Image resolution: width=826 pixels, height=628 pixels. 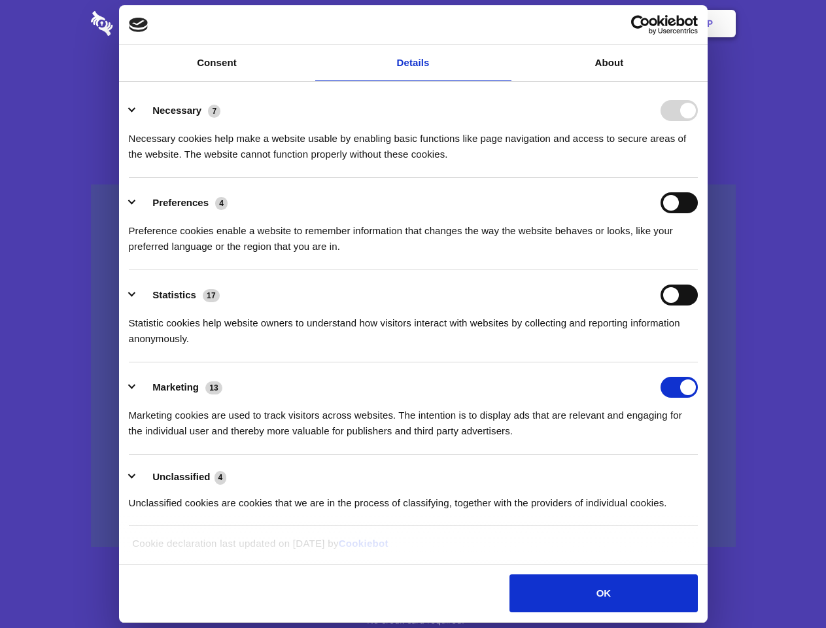 I want to click on div: Necessary cookies help make a website usable by enabling basic functions like page navigation and..., so click(x=413, y=141).